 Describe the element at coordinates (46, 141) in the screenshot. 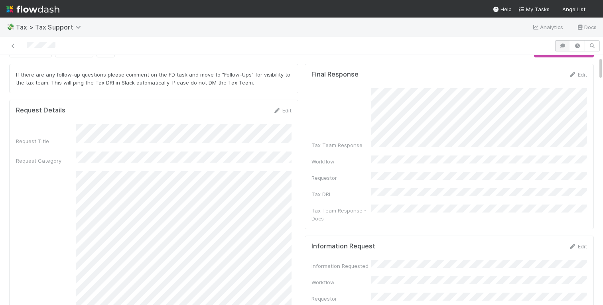

I see `div: Request Title` at that location.